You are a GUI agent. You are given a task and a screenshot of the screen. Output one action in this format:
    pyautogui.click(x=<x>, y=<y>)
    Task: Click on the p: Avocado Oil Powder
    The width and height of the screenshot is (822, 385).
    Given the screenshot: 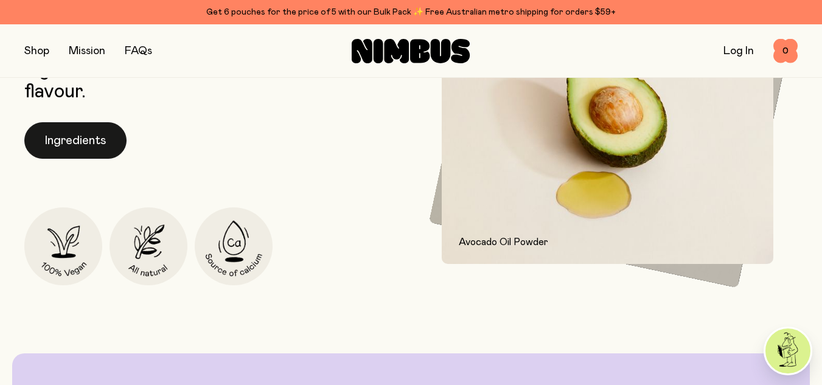 What is the action you would take?
    pyautogui.click(x=608, y=242)
    